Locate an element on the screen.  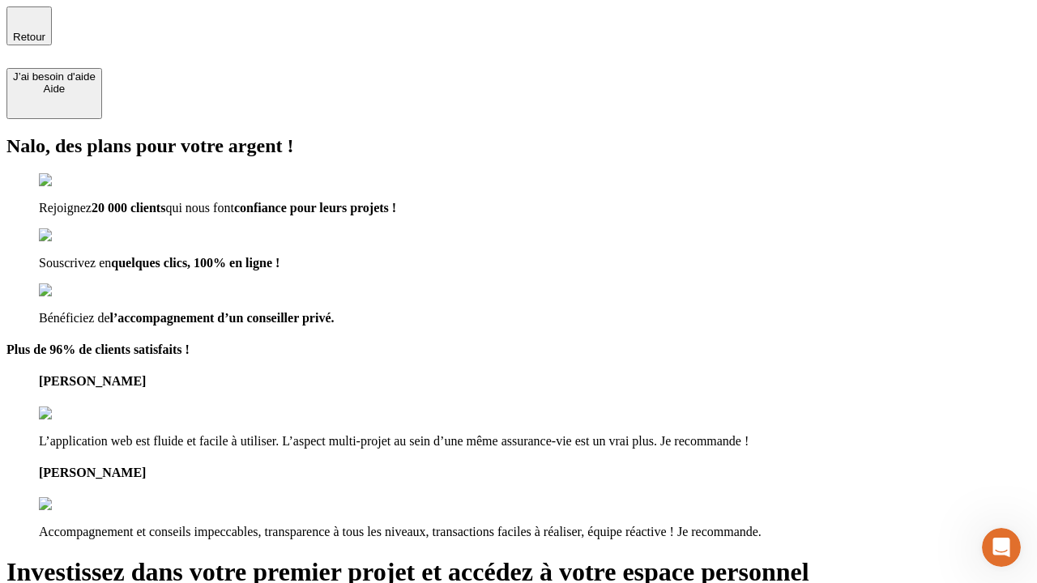
p: L’application web est fluide et facile à utiliser. L’aspect multi-projet au sein d’une même assur... is located at coordinates (535, 442).